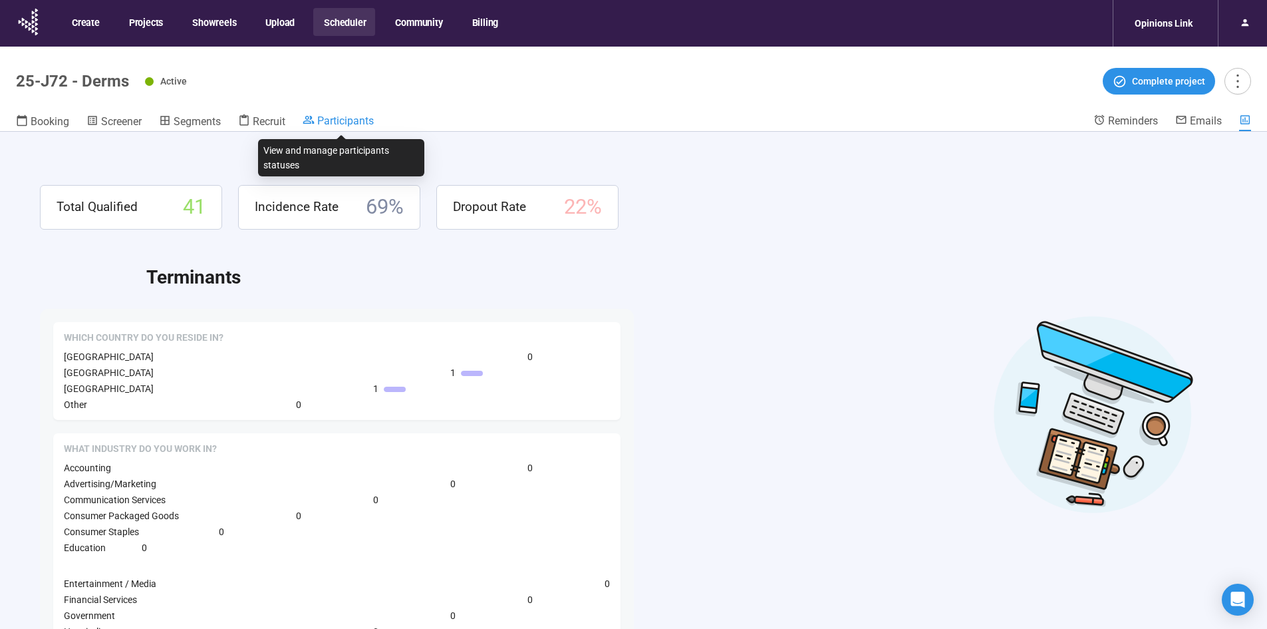 Image resolution: width=1267 pixels, height=629 pixels. I want to click on span: Emails, so click(1206, 120).